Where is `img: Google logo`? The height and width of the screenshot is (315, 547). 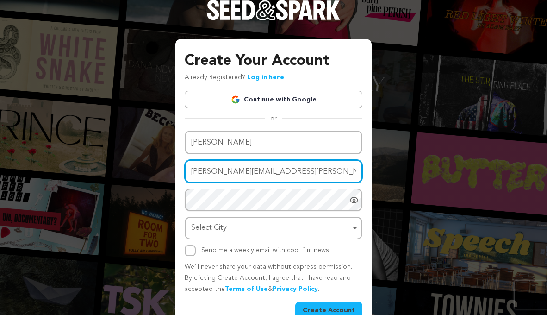
img: Google logo is located at coordinates (236, 99).